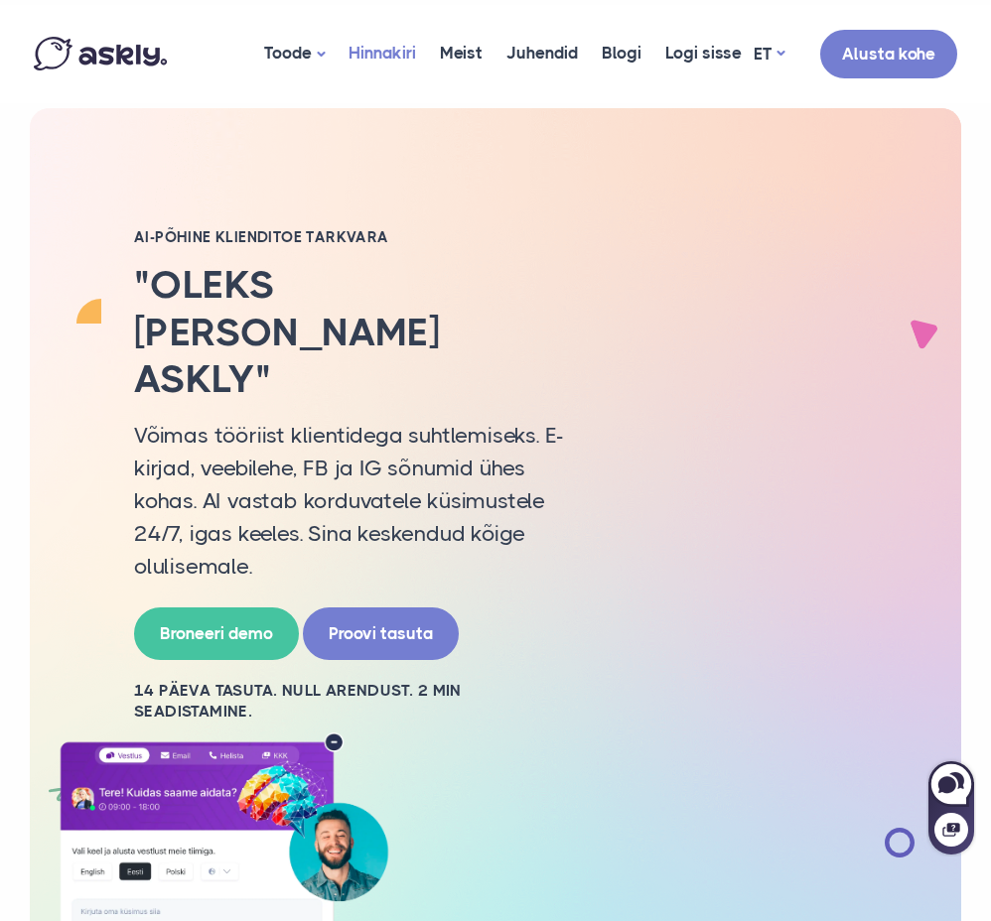 The width and height of the screenshot is (991, 921). I want to click on h2: AI-PÕHINE KLIENDITOE TARKVARA, so click(351, 237).